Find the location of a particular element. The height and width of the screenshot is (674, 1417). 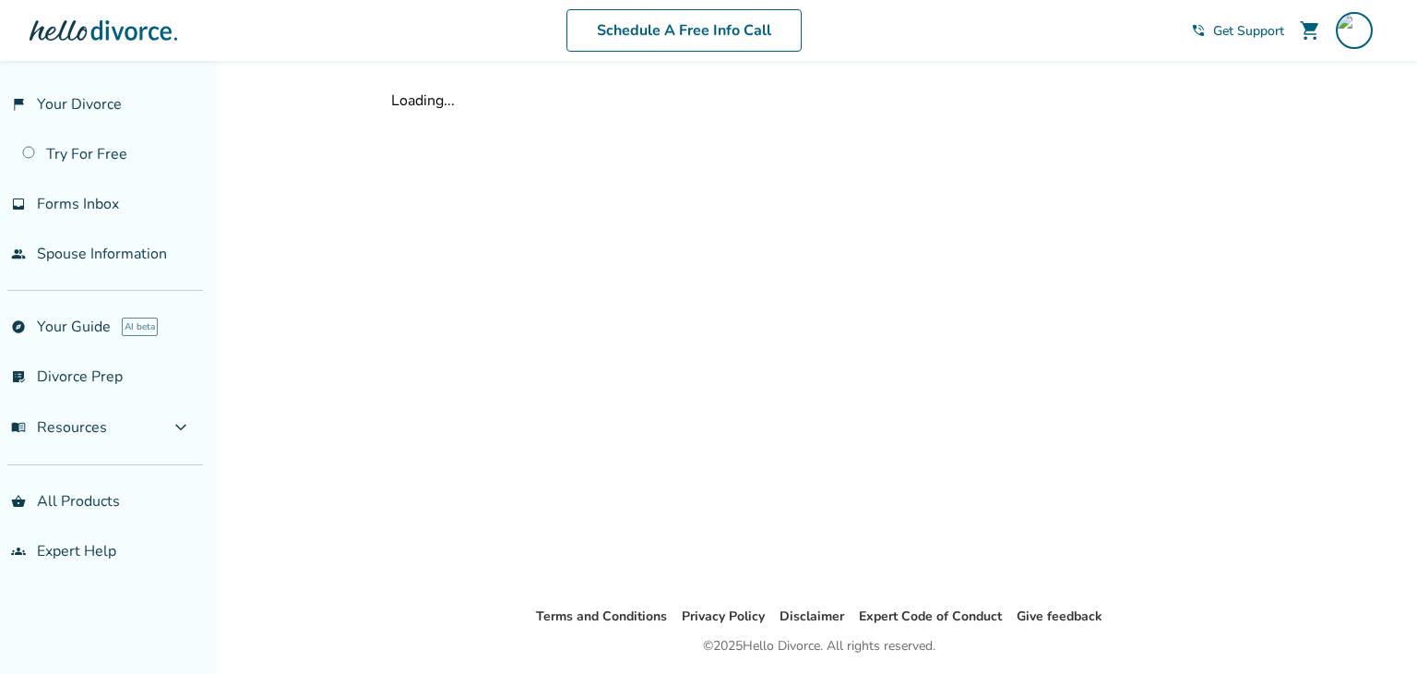

li: Give feedback is located at coordinates (1059, 616).